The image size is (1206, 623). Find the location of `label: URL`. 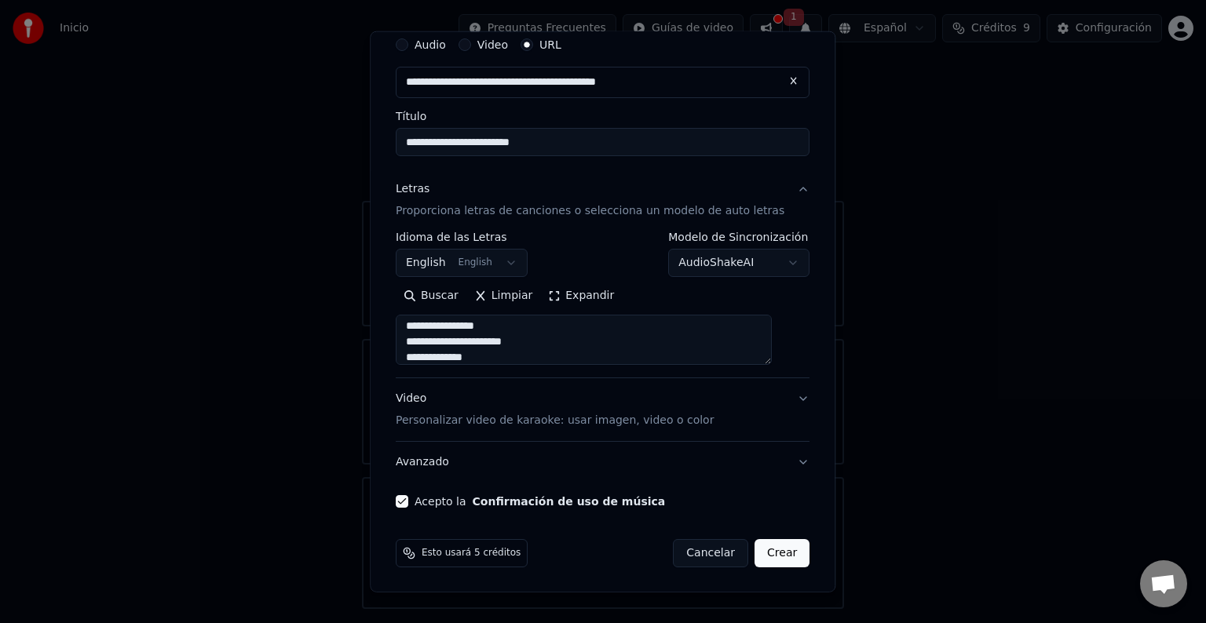

label: URL is located at coordinates (550, 45).